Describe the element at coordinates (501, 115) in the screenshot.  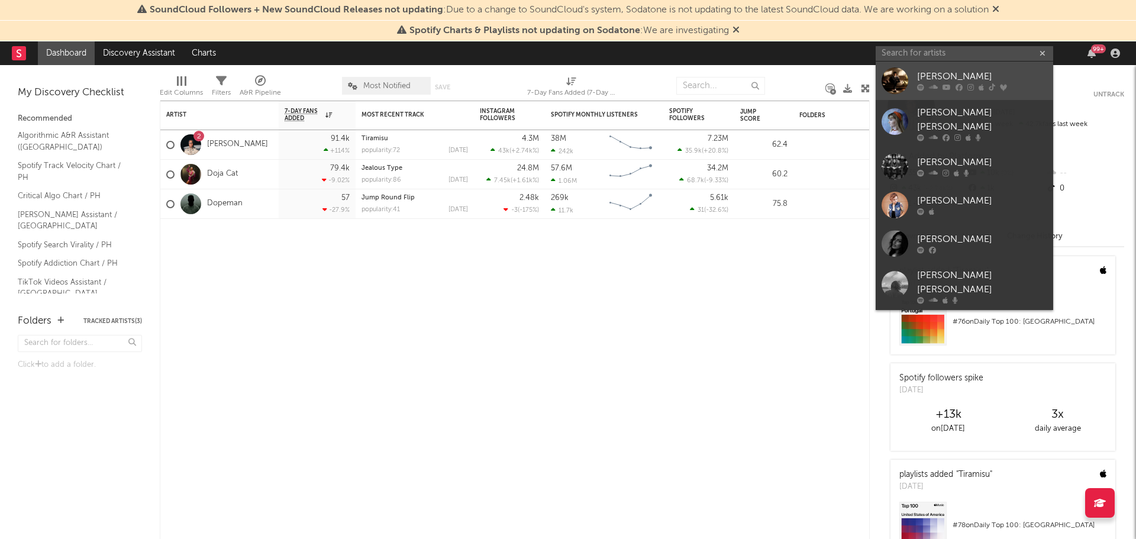
I see `div: Instagram Followers` at that location.